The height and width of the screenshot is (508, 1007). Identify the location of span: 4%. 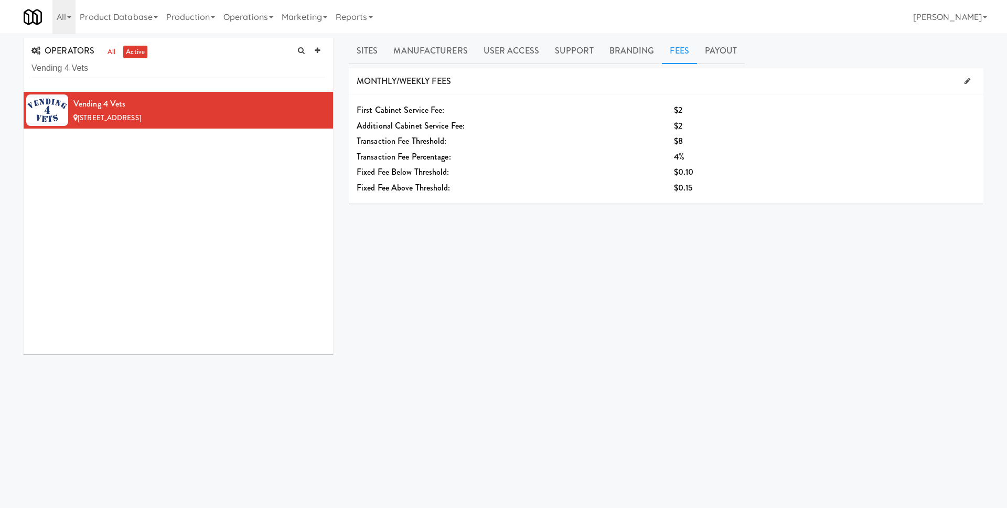
(679, 156).